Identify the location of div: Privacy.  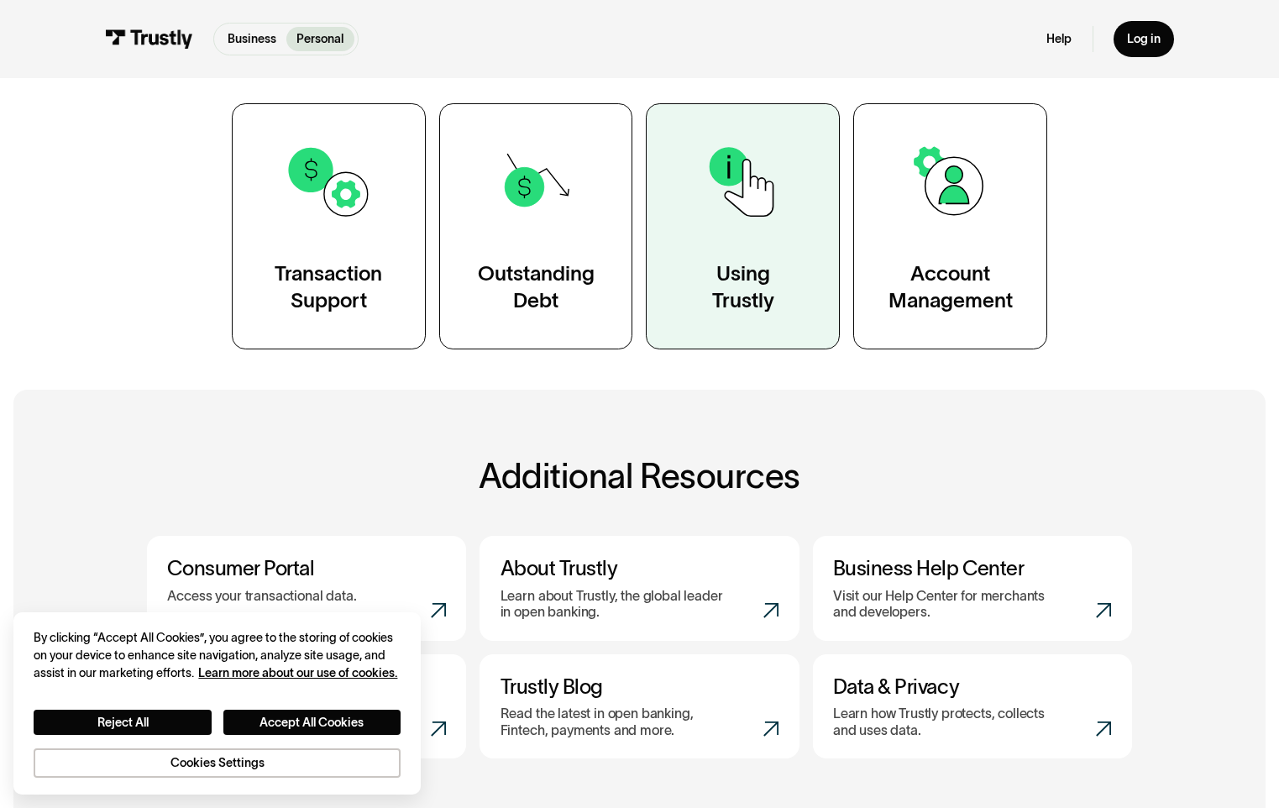
(217, 703).